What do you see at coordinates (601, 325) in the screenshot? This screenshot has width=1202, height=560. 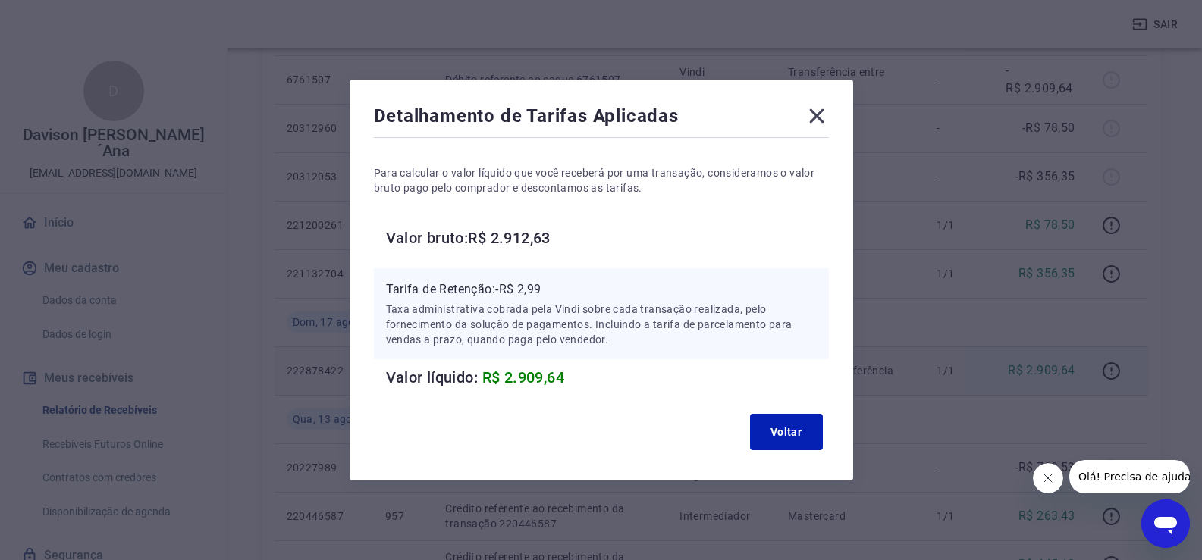 I see `p: Taxa administrativa cobrada pela Vindi sobre cada transação realizada, pelo fornecimento da soluç...` at bounding box center [601, 325].